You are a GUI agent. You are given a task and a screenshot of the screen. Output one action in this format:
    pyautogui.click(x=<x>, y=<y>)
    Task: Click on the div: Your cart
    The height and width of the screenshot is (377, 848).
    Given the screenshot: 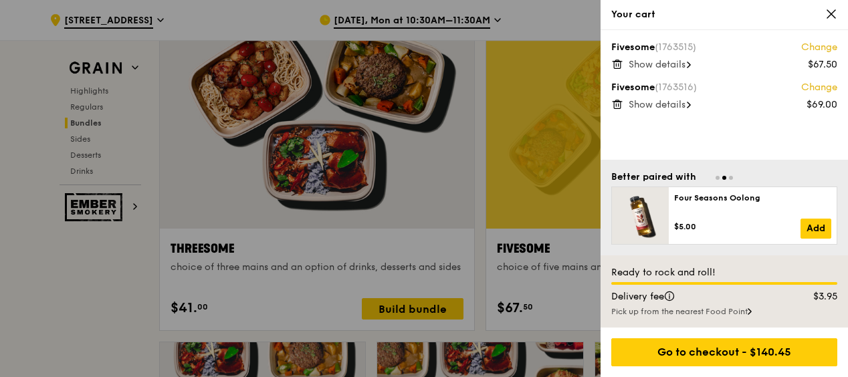 What is the action you would take?
    pyautogui.click(x=725, y=15)
    